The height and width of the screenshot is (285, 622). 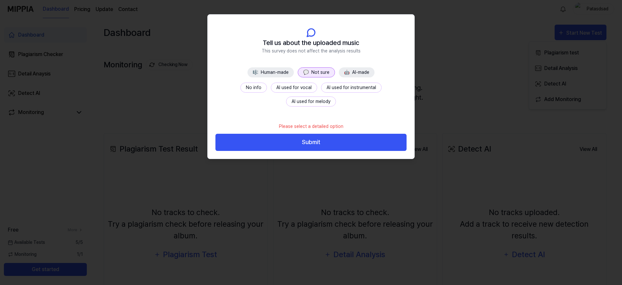 What do you see at coordinates (271, 72) in the screenshot?
I see `button: 🎼Human-made` at bounding box center [271, 72].